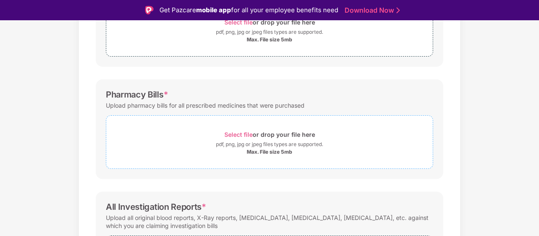 This screenshot has width=539, height=236. I want to click on div: Get Pazcare for all your employee benefits need, so click(249, 10).